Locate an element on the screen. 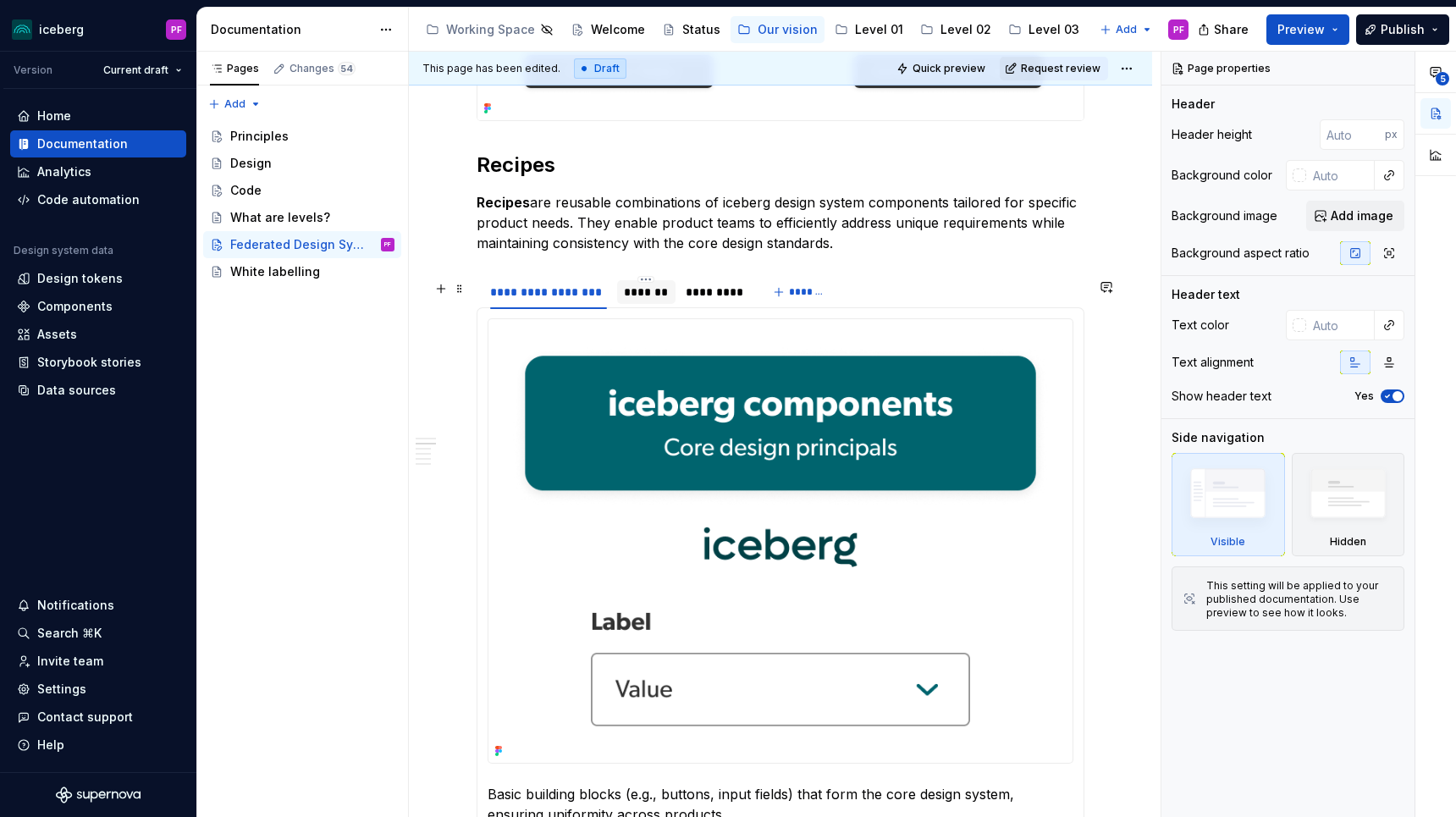 The width and height of the screenshot is (1456, 817). a: Working Space is located at coordinates (490, 30).